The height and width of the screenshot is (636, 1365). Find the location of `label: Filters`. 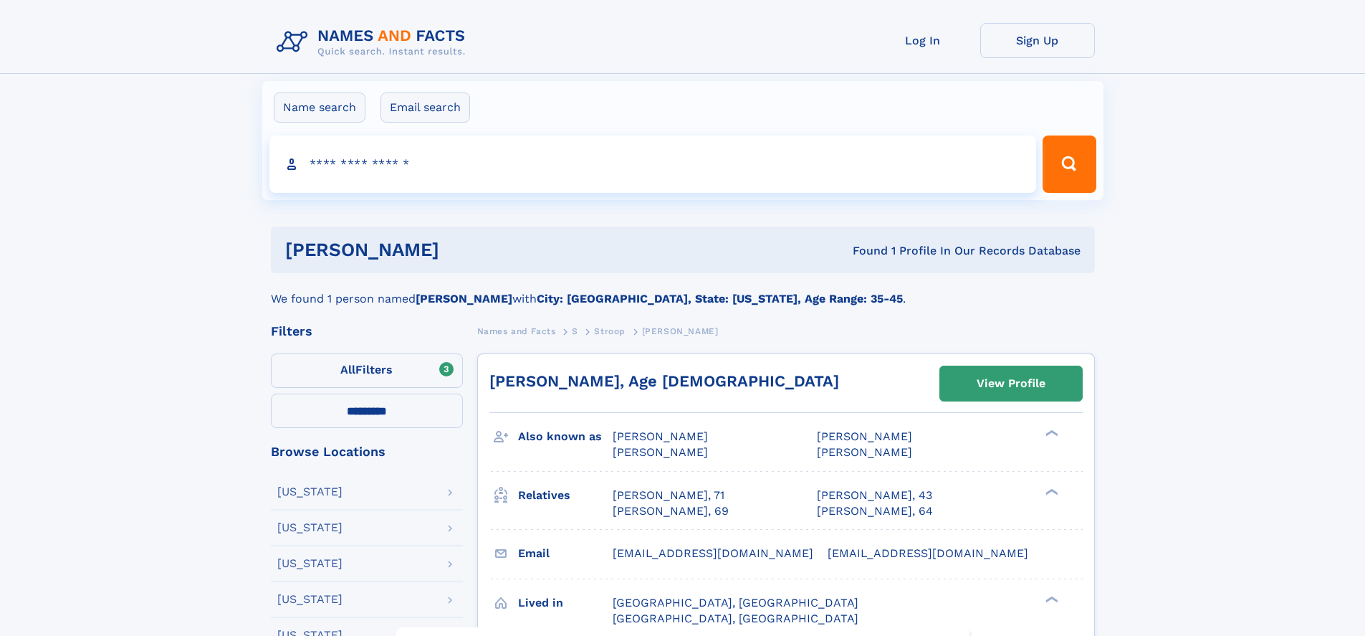

label: Filters is located at coordinates (367, 371).